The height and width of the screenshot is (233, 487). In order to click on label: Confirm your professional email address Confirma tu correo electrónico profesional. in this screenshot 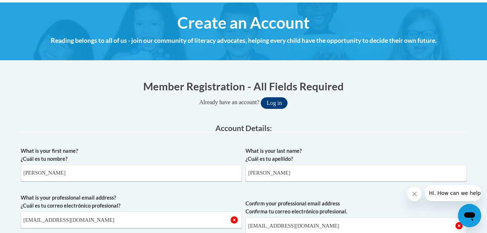, I will do `click(356, 208)`.